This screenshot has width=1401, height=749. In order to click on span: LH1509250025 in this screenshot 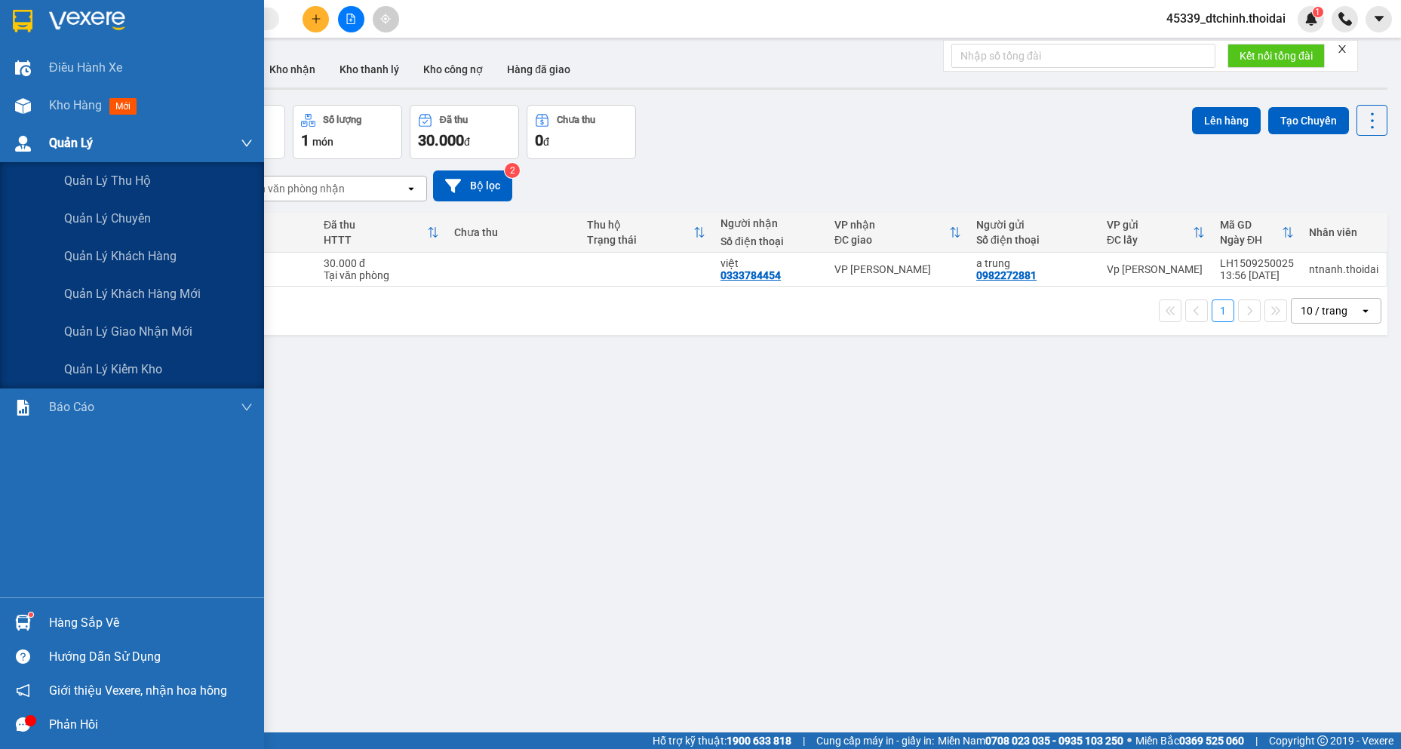, I will do `click(203, 109)`.